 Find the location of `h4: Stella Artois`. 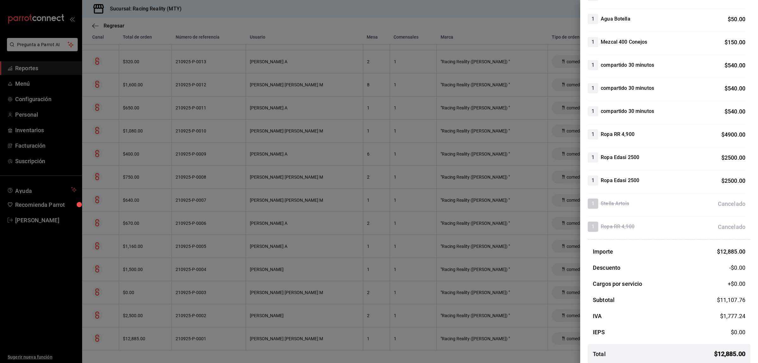

h4: Stella Artois is located at coordinates (615, 203).